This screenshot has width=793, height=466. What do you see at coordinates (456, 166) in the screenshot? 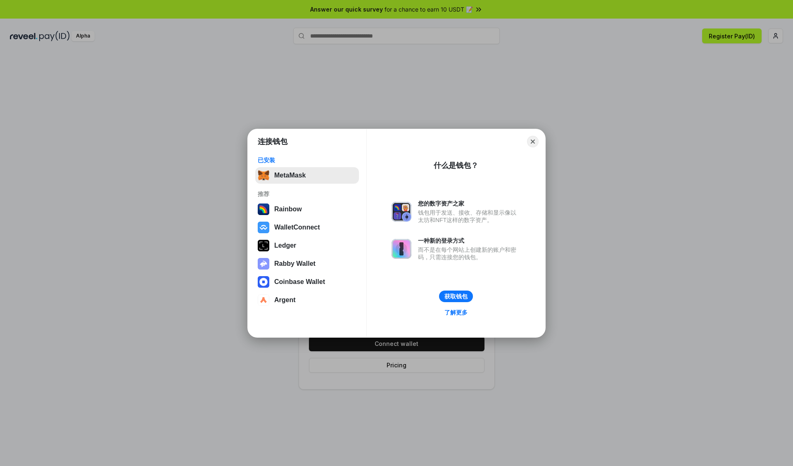
I see `div: 什么是钱包？` at bounding box center [456, 166].